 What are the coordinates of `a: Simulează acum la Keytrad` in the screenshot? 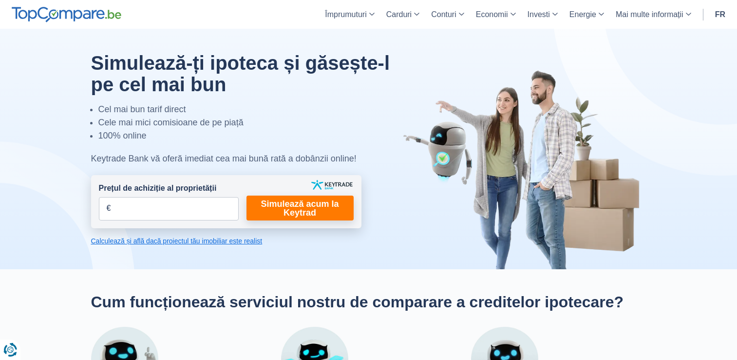 It's located at (300, 208).